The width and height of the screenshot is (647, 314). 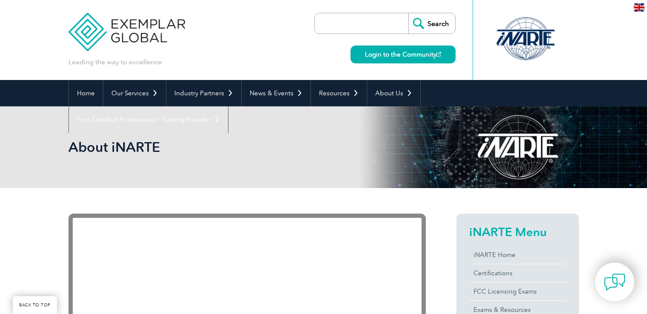 I want to click on a: Industry Partners, so click(x=204, y=93).